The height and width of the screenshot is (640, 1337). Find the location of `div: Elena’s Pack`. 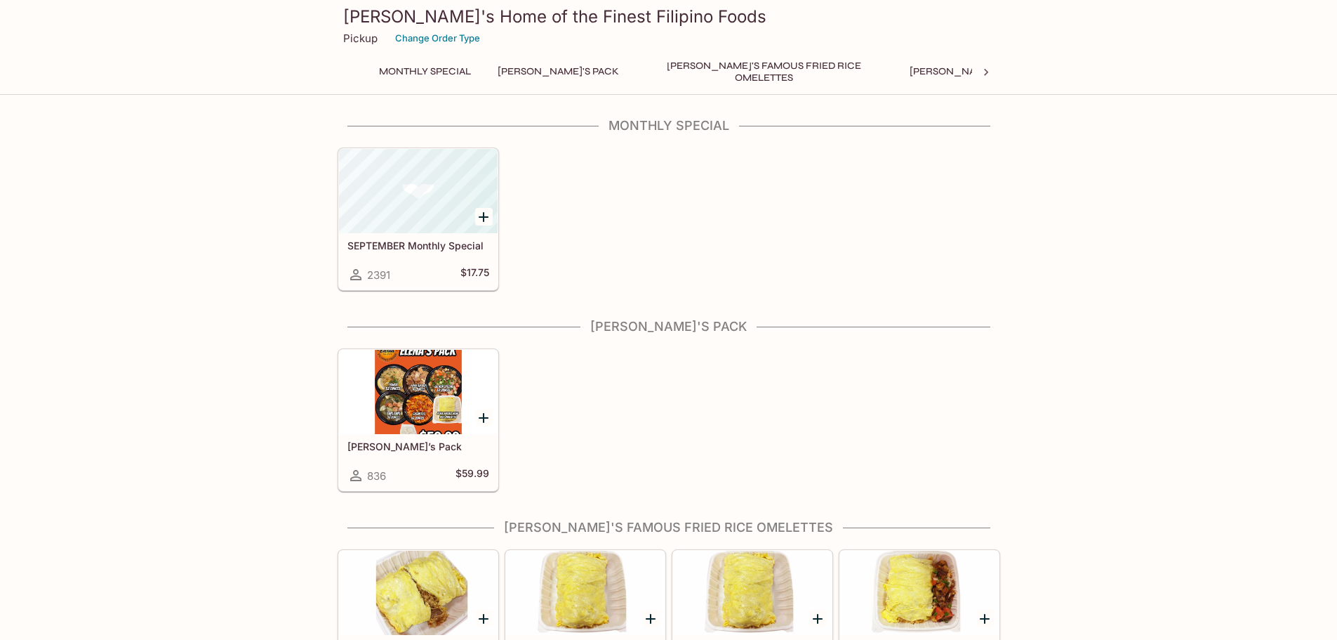

div: Elena’s Pack is located at coordinates (418, 392).